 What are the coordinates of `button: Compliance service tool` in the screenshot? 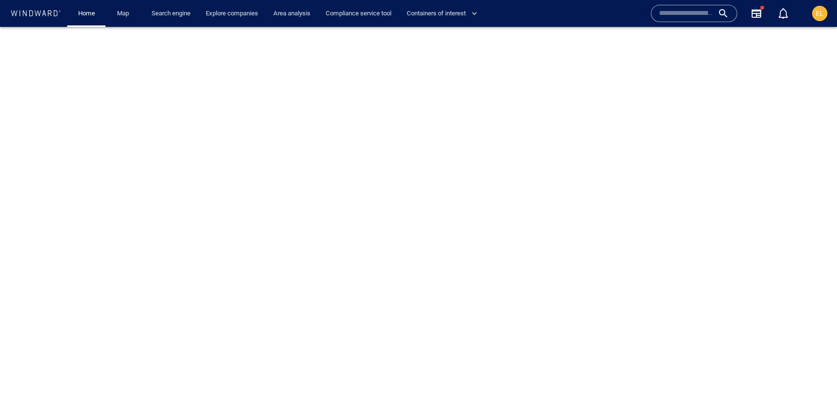 It's located at (358, 13).